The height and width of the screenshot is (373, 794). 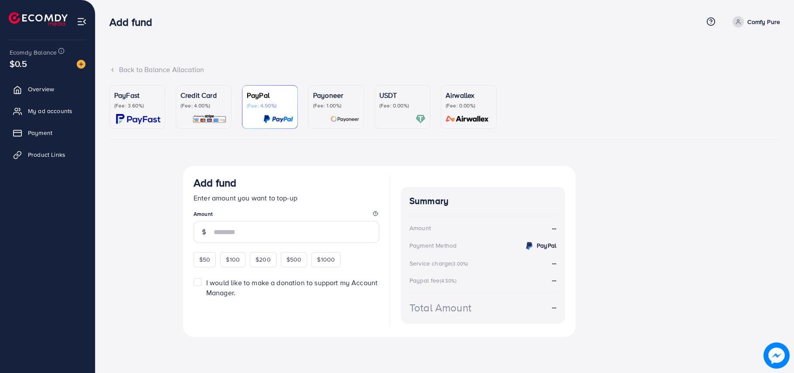 I want to click on small: (3.00%), so click(x=460, y=264).